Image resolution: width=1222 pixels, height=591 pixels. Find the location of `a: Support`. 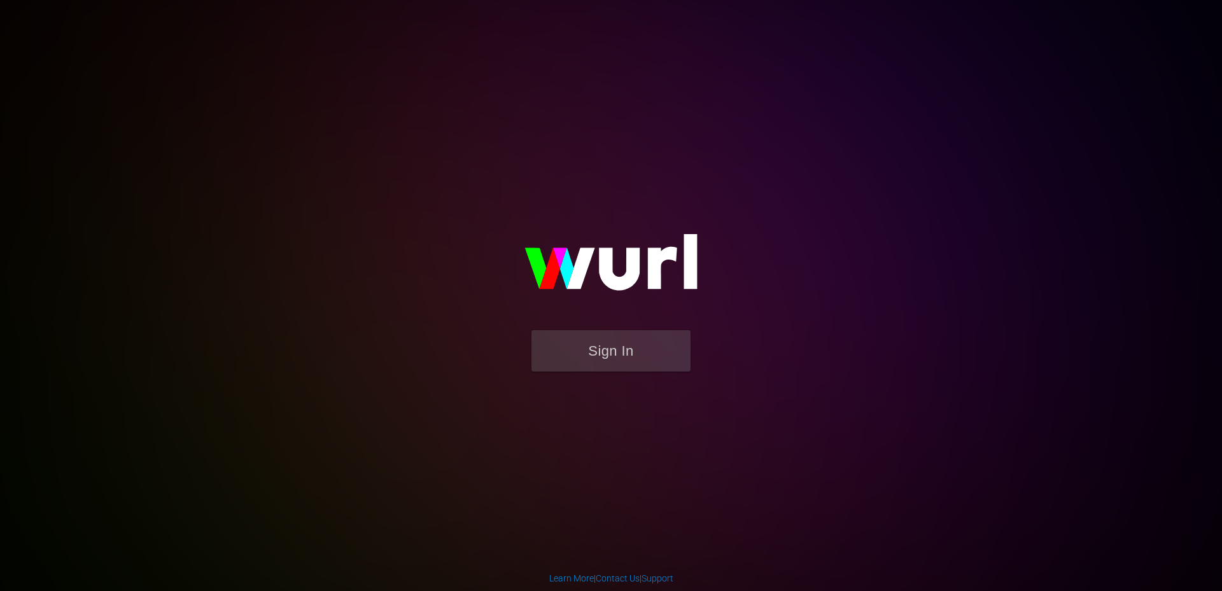

a: Support is located at coordinates (658, 579).